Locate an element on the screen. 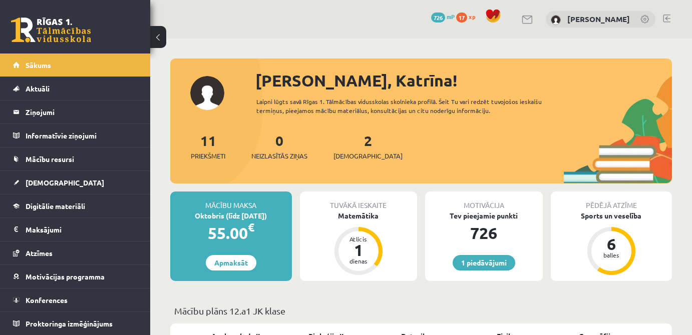  a: Mācību resursi is located at coordinates (75, 159).